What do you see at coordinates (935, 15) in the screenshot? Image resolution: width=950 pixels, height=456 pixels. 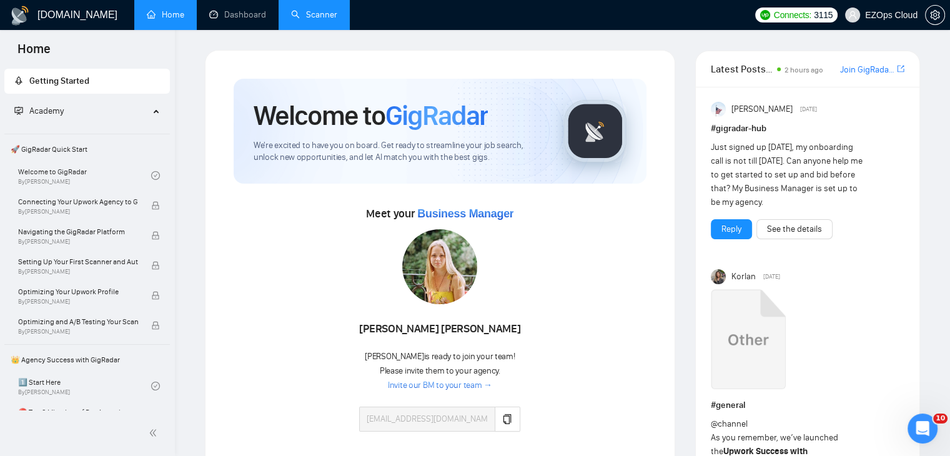 I see `button: setting` at bounding box center [935, 15].